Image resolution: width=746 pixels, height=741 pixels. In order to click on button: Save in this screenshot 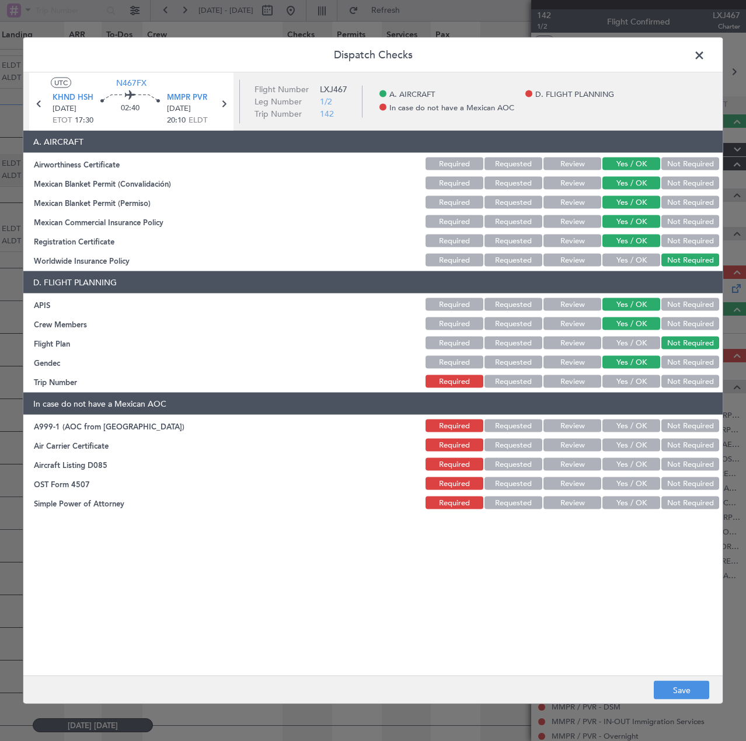, I will do `click(681, 691)`.